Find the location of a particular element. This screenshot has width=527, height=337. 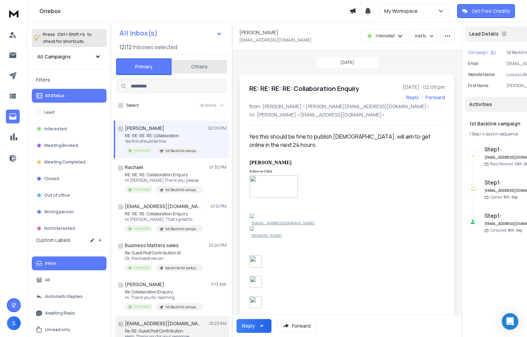

p: Unread only is located at coordinates (57, 330).